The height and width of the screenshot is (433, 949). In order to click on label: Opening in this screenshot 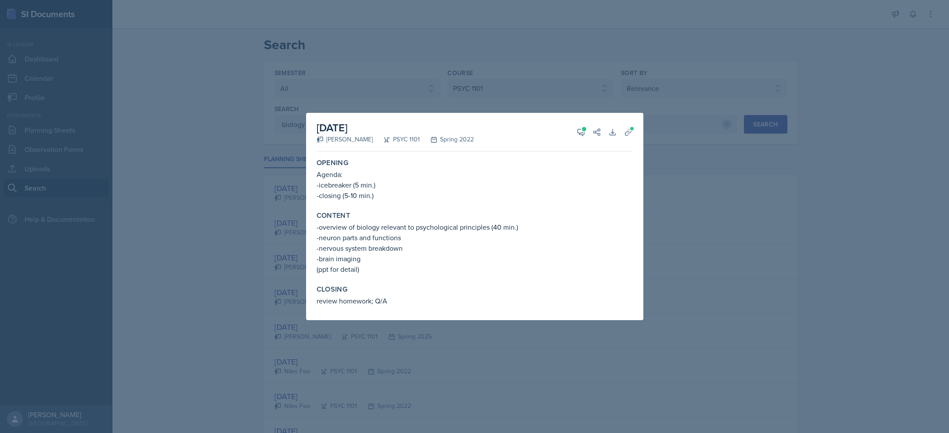, I will do `click(333, 163)`.